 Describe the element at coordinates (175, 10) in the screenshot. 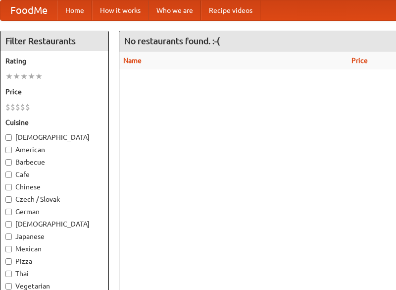

I see `a: Who we are` at that location.